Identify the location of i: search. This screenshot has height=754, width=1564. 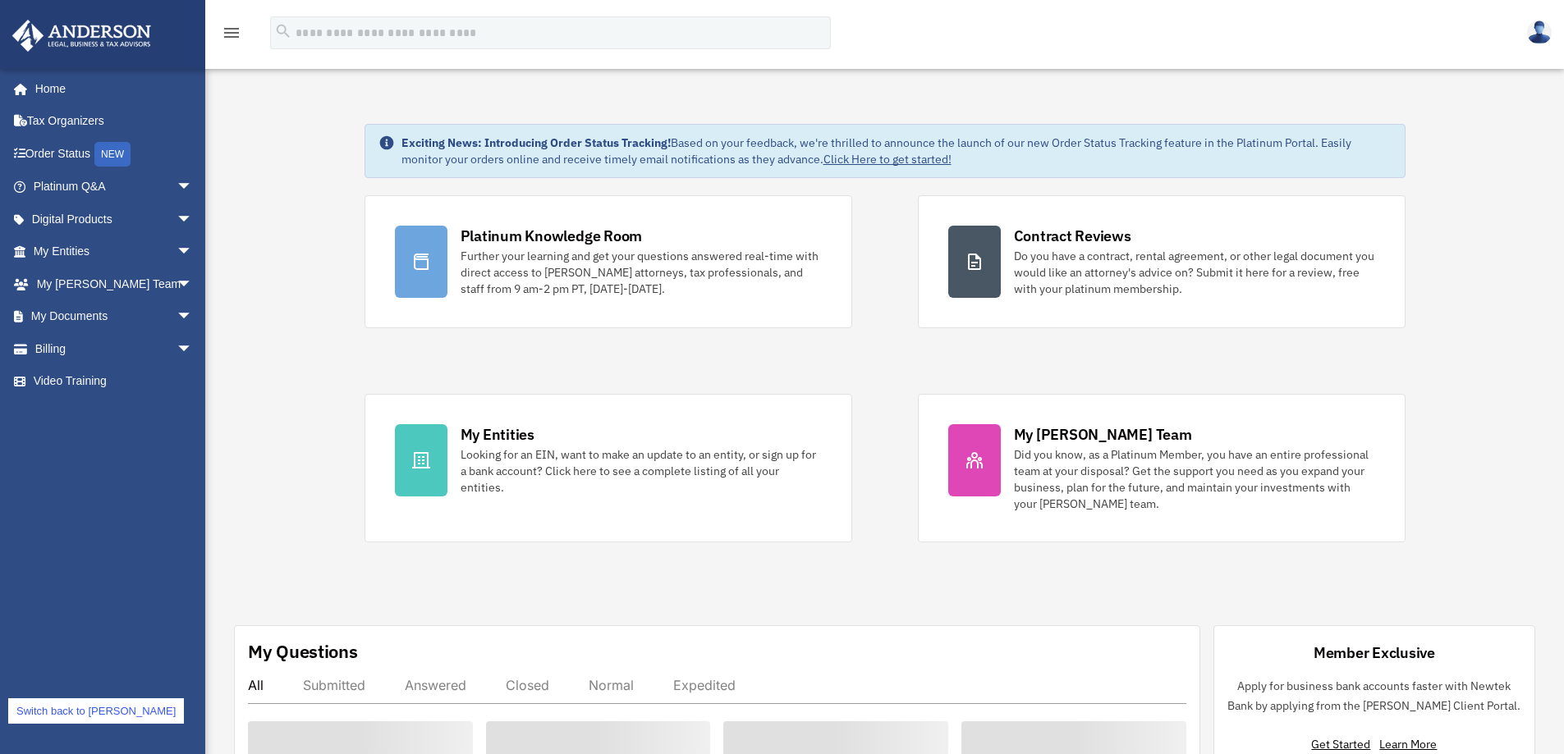
(283, 31).